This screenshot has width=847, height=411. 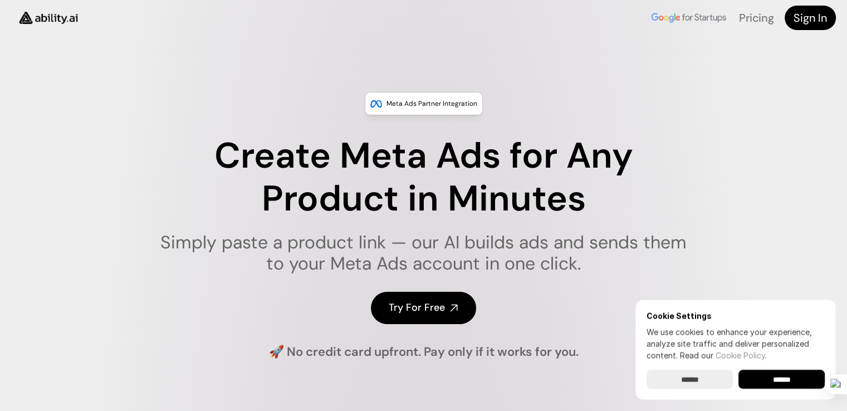 What do you see at coordinates (810, 18) in the screenshot?
I see `h4: Sign In` at bounding box center [810, 18].